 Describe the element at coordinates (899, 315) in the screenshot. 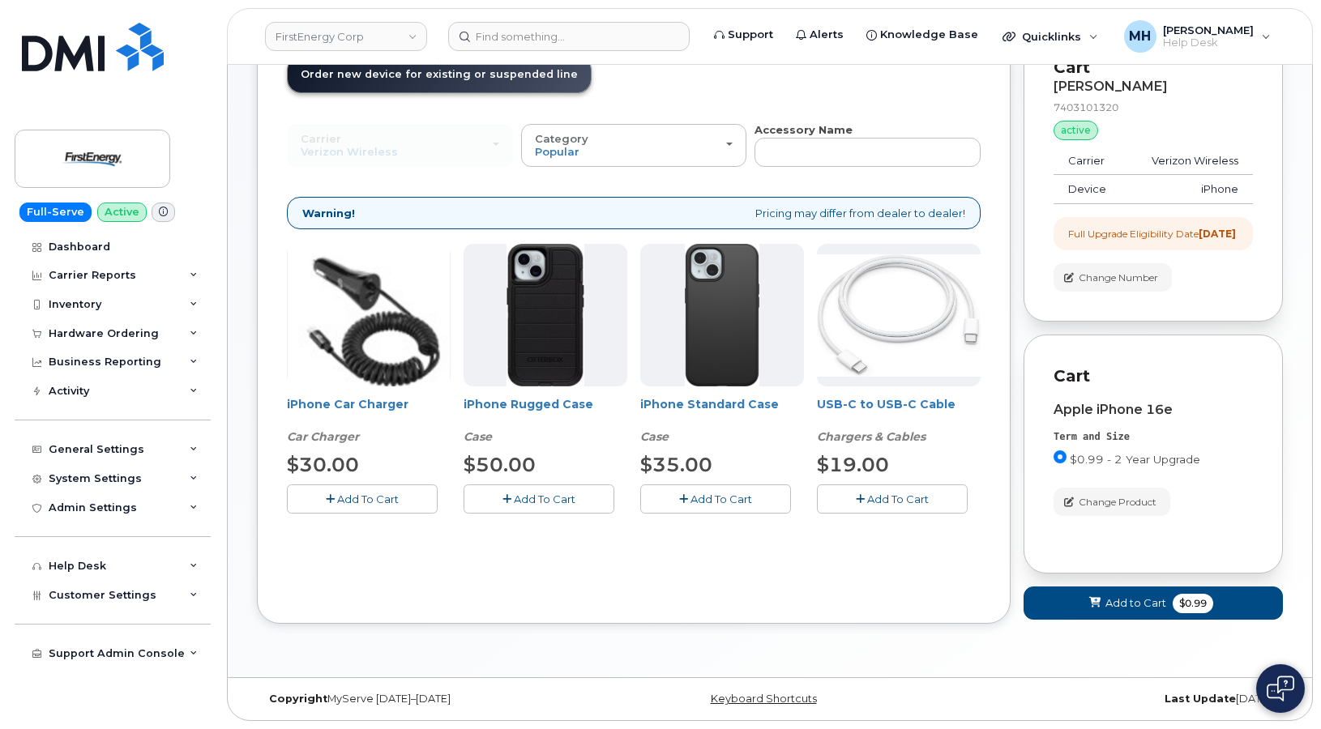

I see `img: USB-C.jpg` at that location.